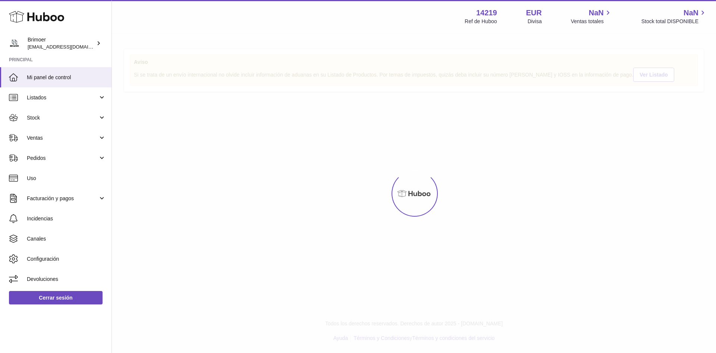 This screenshot has width=716, height=353. Describe the element at coordinates (56, 297) in the screenshot. I see `a: Cerrar sesión` at that location.